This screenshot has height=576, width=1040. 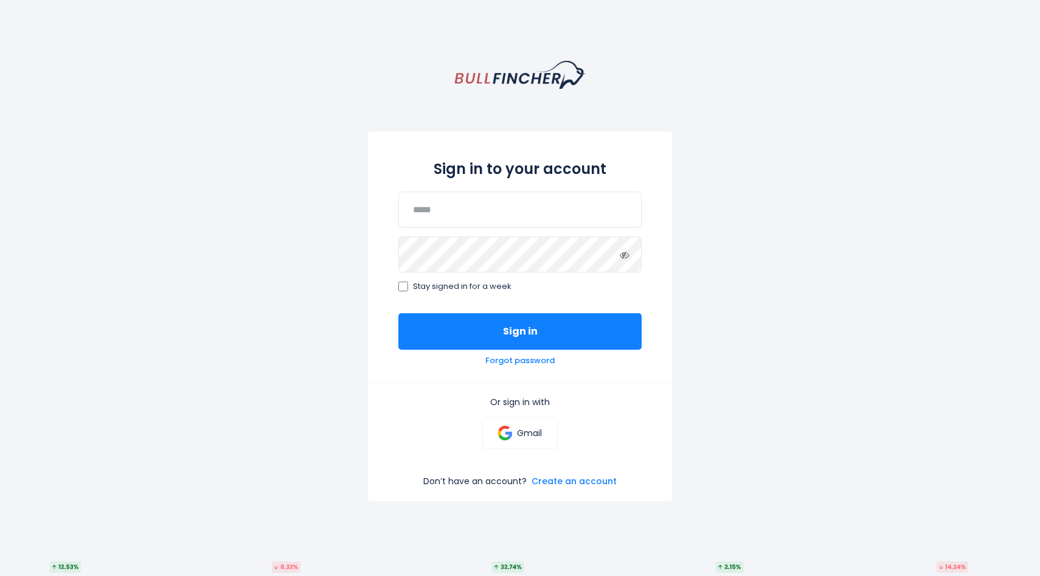 I want to click on button: Sign in, so click(x=520, y=331).